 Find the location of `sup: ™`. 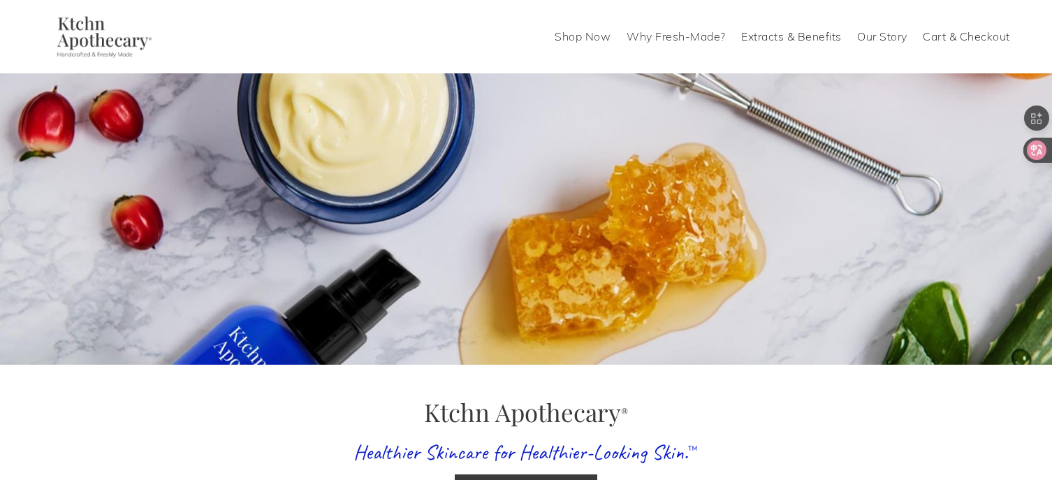

sup: ™ is located at coordinates (693, 449).